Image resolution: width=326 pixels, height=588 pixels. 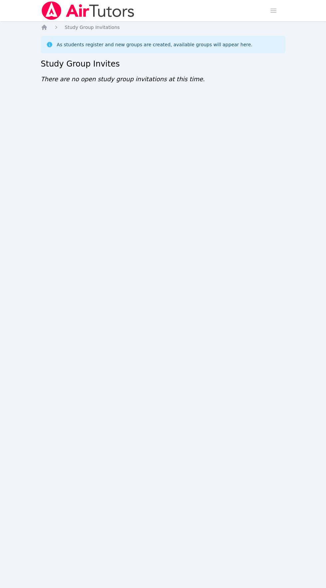 I want to click on nav: Breadcrumb, so click(x=163, y=27).